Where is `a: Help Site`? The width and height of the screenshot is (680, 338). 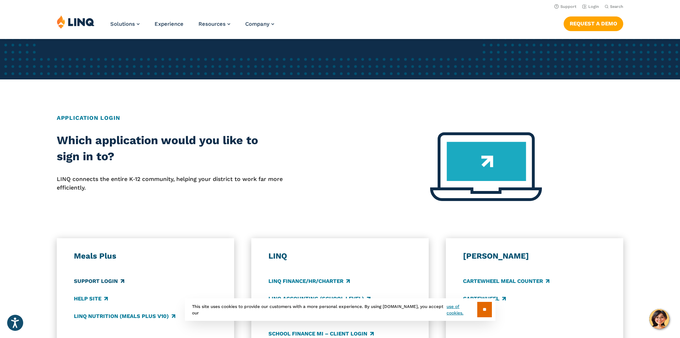
a: Help Site is located at coordinates (91, 298).